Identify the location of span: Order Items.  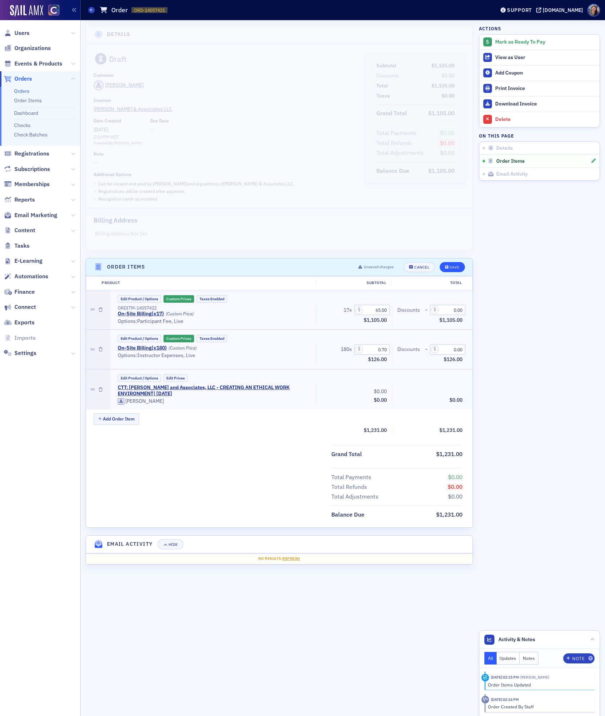
(510, 161).